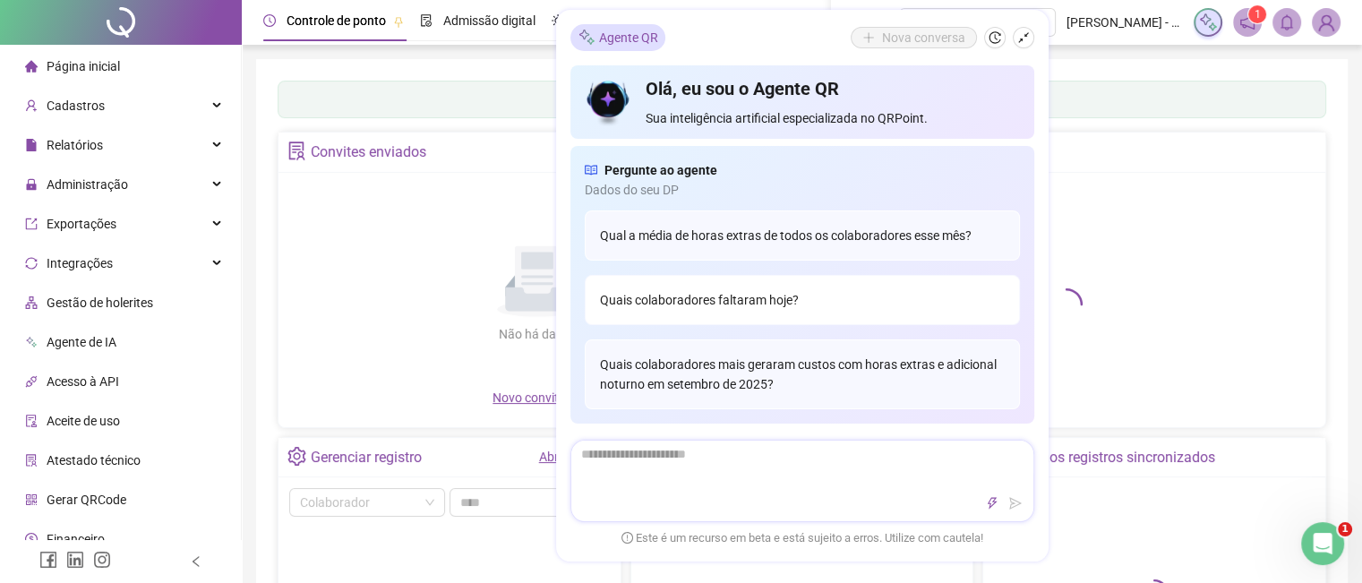 The height and width of the screenshot is (583, 1362). What do you see at coordinates (1286, 22) in the screenshot?
I see `span: bell` at bounding box center [1286, 22].